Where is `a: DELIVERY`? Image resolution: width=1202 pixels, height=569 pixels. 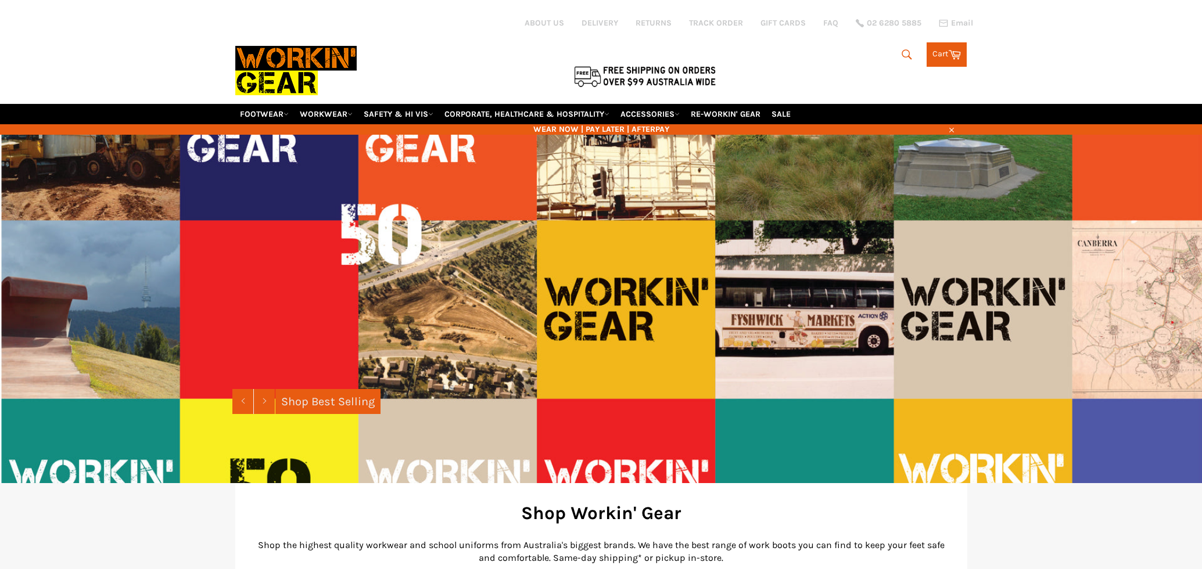 a: DELIVERY is located at coordinates (600, 23).